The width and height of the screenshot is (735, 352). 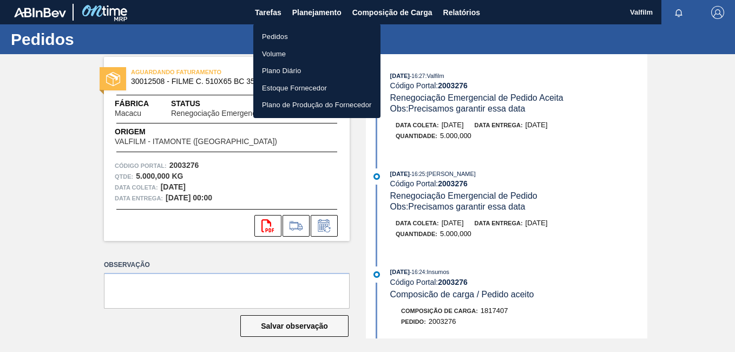 What do you see at coordinates (317, 105) in the screenshot?
I see `li: Plano de Produção do Fornecedor` at bounding box center [317, 105].